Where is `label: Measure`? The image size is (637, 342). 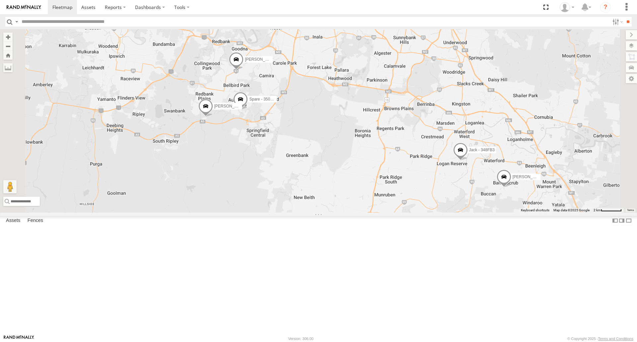
label: Measure is located at coordinates (8, 68).